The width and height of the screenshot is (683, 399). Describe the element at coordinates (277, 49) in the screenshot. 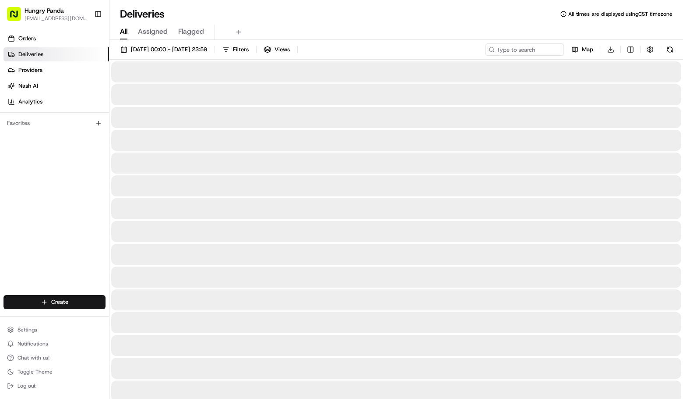

I see `button: Views` at that location.